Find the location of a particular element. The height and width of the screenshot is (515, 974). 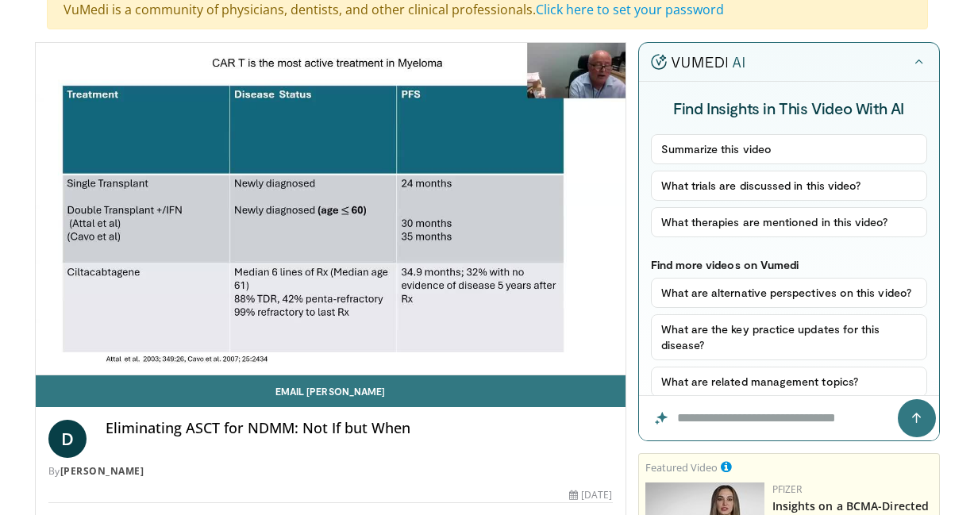

a: Pfizer is located at coordinates (788, 489).